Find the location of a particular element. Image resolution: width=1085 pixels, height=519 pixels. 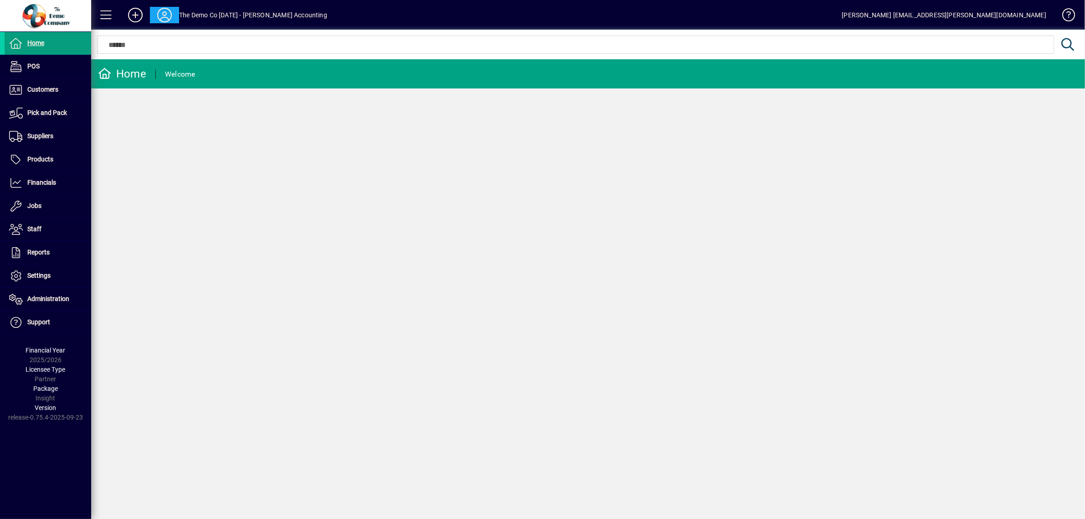

a: Products is located at coordinates (48, 160).